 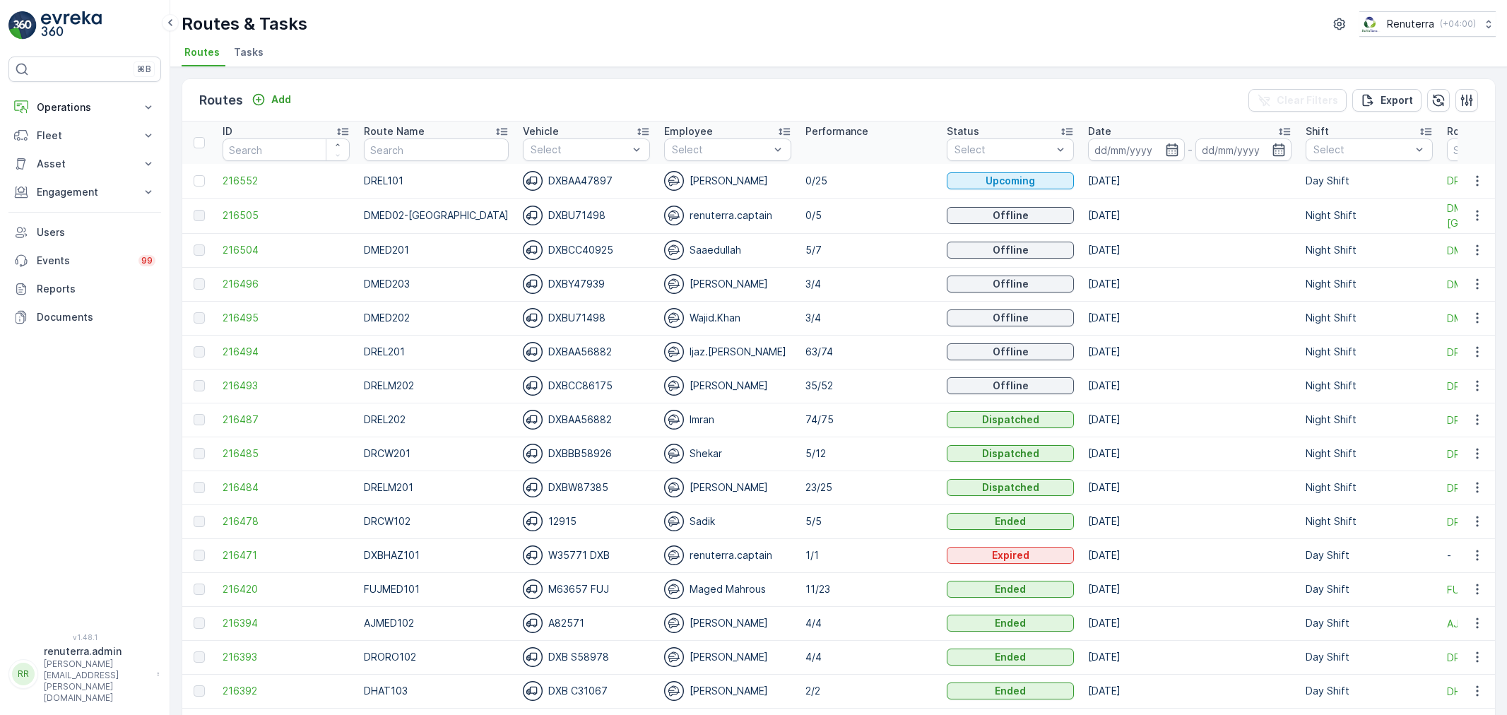 What do you see at coordinates (688, 131) in the screenshot?
I see `p: Employee` at bounding box center [688, 131].